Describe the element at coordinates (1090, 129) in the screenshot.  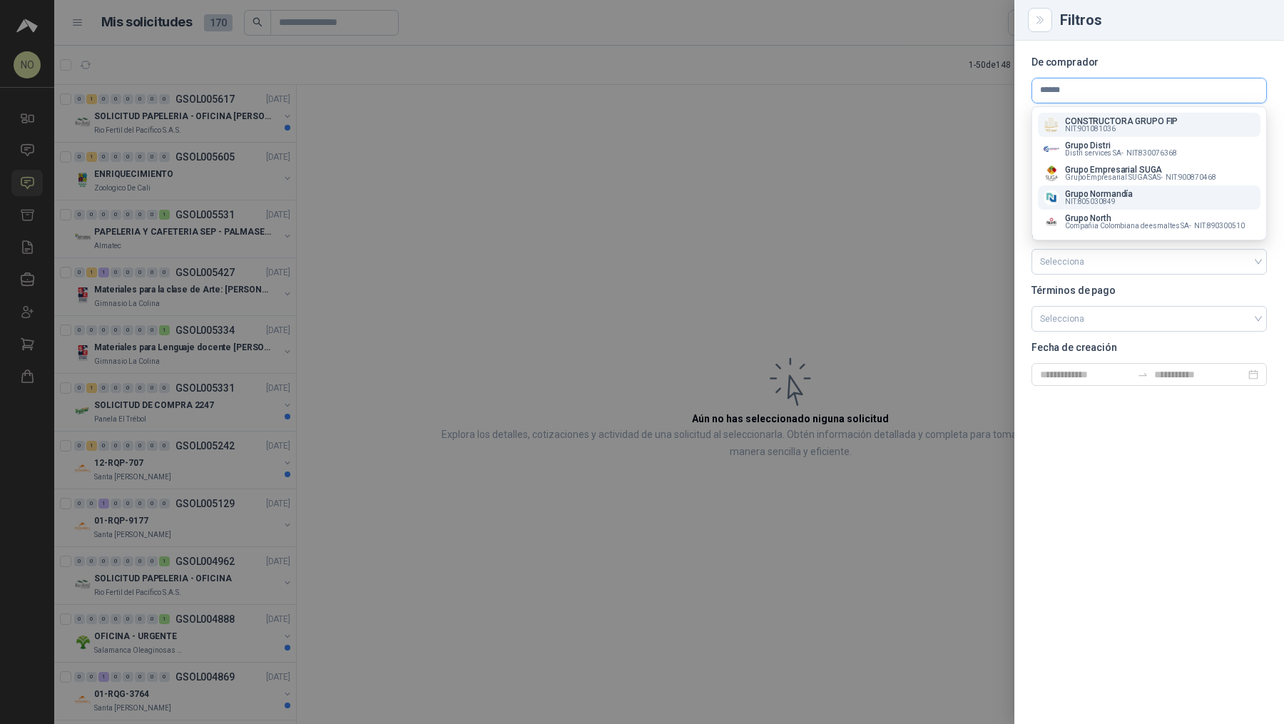
I see `span: NIT : 901081036` at that location.